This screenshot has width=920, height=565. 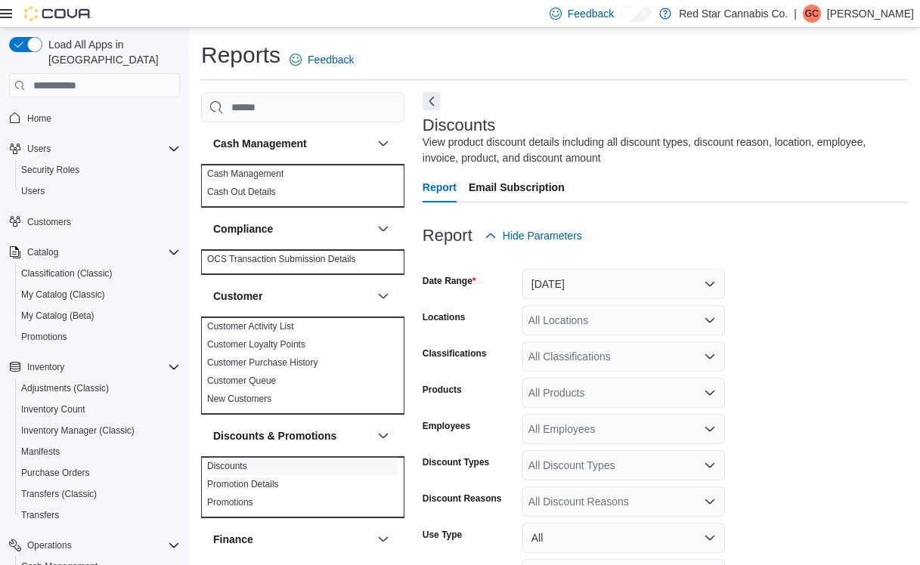 What do you see at coordinates (101, 295) in the screenshot?
I see `button: My Catalog (Classic)` at bounding box center [101, 295].